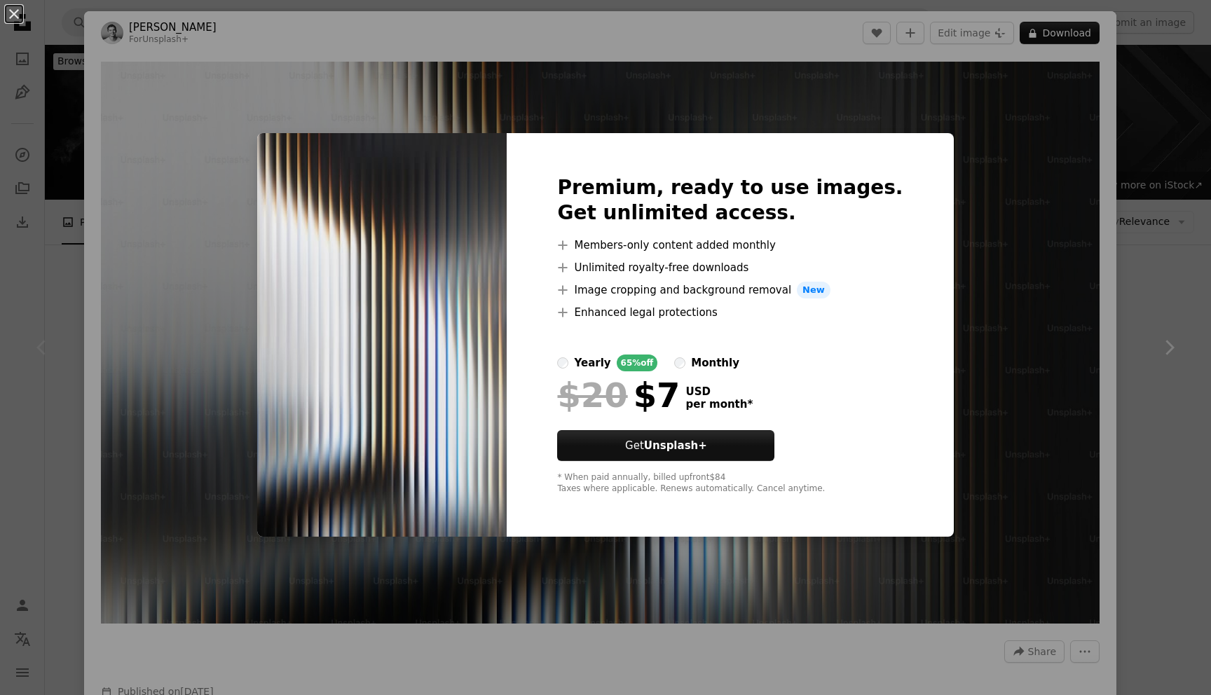  Describe the element at coordinates (618, 395) in the screenshot. I see `div: $7` at that location.